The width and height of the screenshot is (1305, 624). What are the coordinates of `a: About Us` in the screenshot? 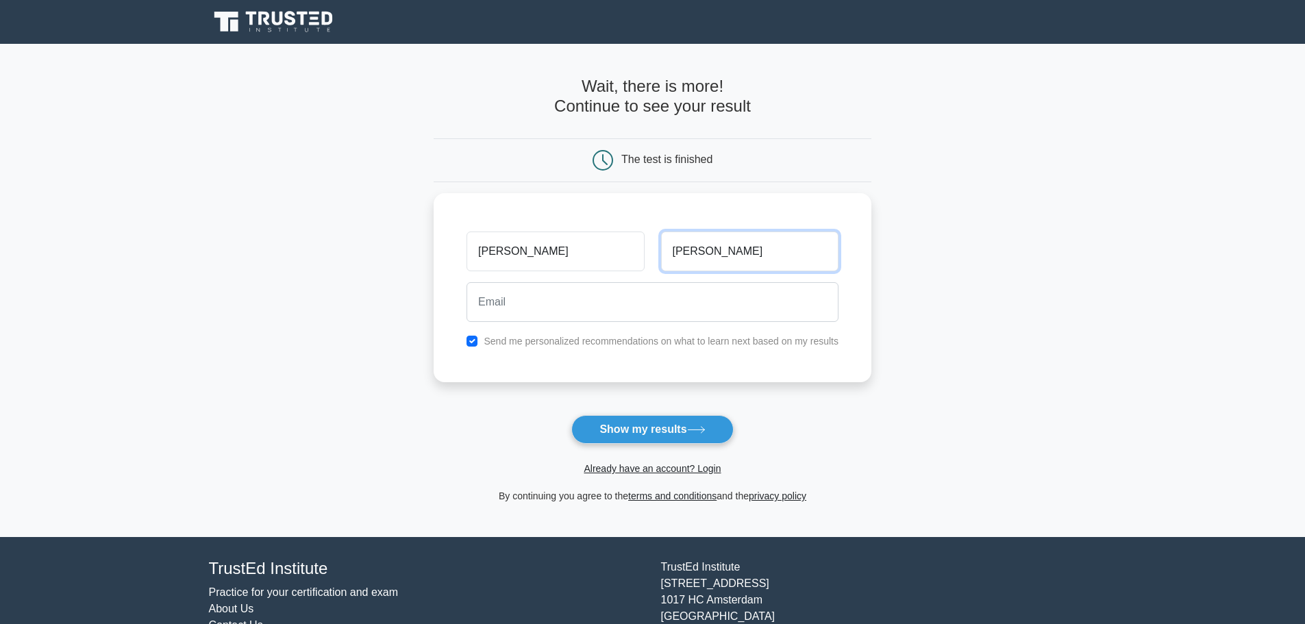 It's located at (232, 608).